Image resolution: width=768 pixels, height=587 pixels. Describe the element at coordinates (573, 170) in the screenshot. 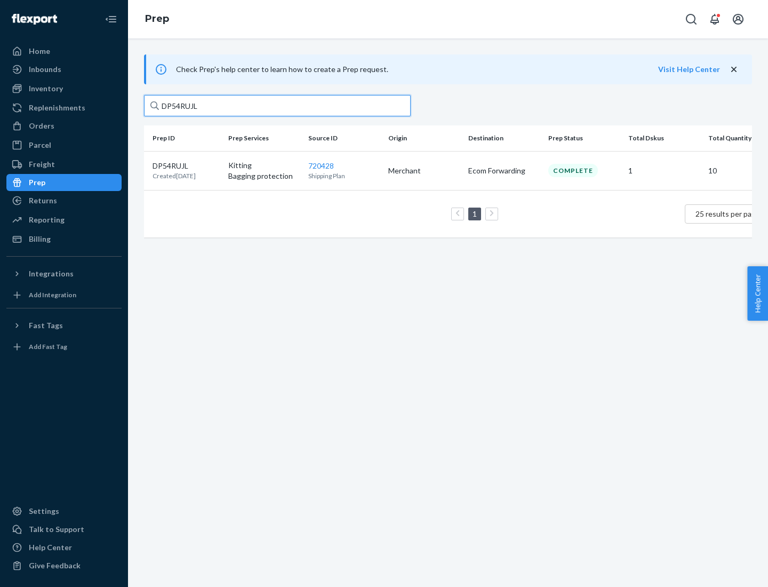

I see `div: Complete` at that location.